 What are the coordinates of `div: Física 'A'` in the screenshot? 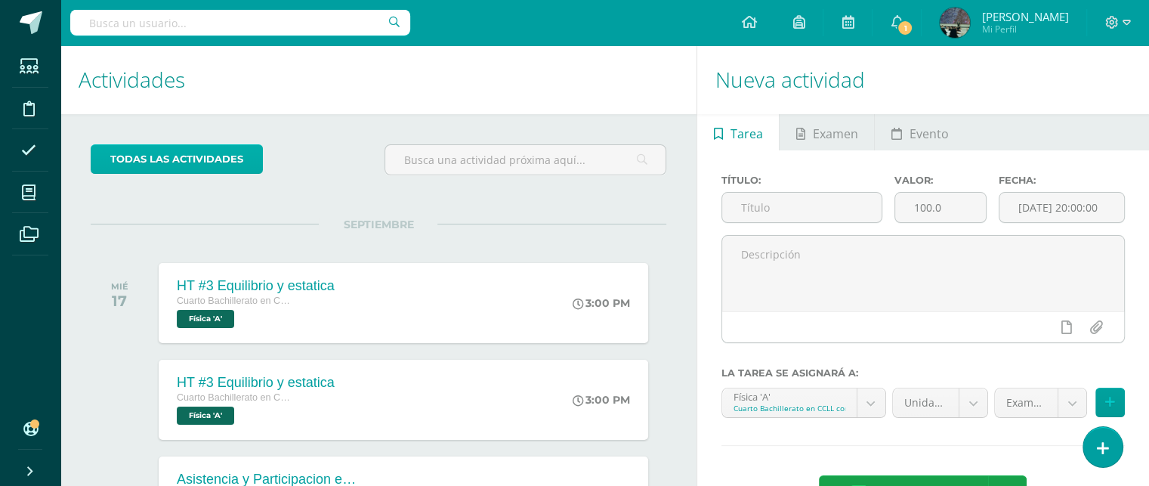 It's located at (790, 395).